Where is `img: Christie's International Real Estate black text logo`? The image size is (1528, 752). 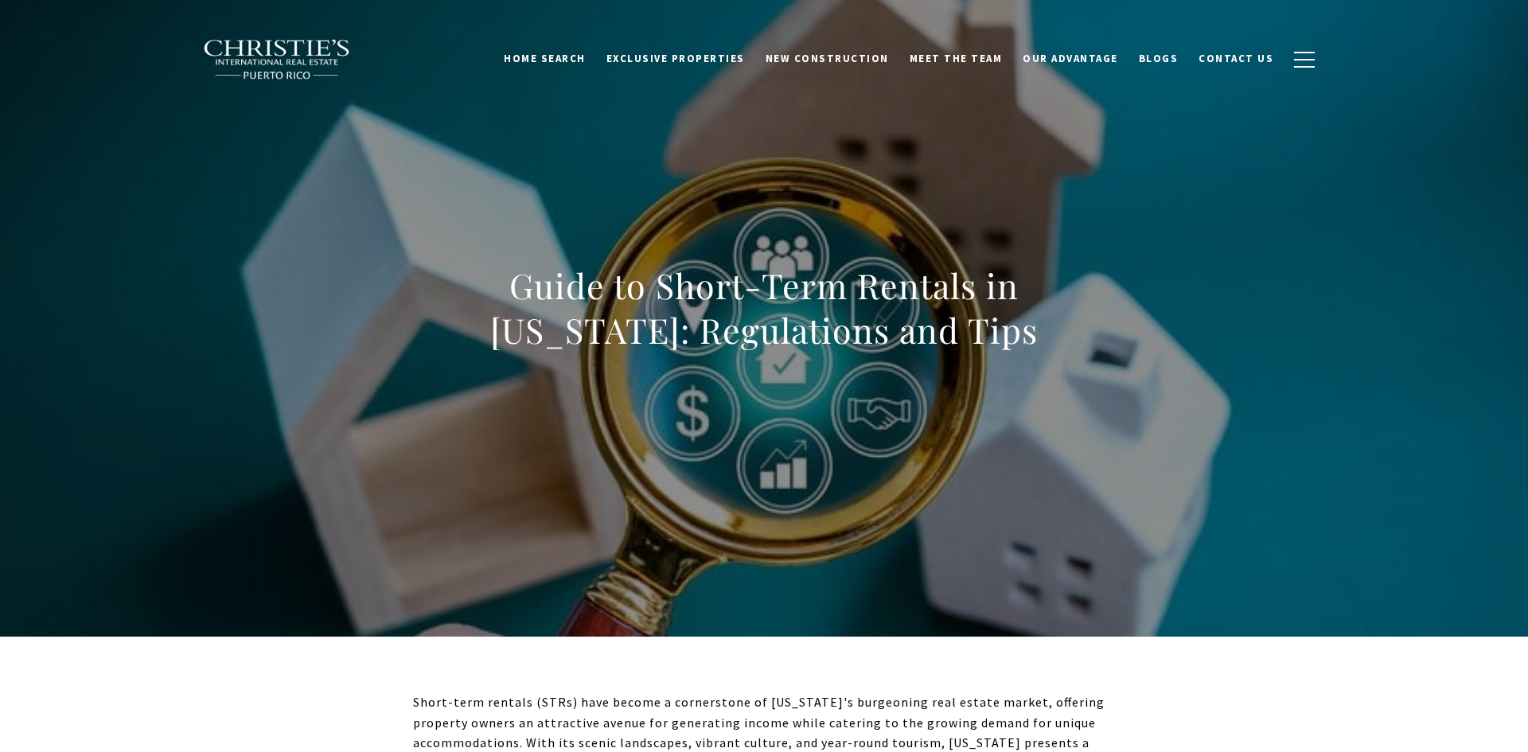
img: Christie's International Real Estate black text logo is located at coordinates (277, 60).